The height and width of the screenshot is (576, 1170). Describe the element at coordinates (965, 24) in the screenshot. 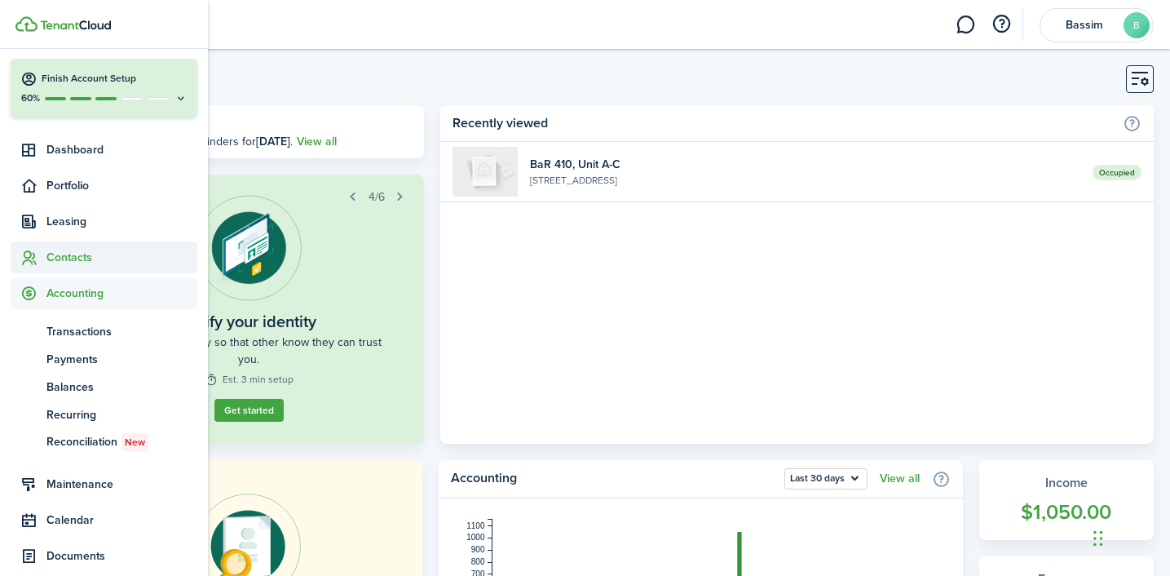

I see `a: Messaging` at that location.